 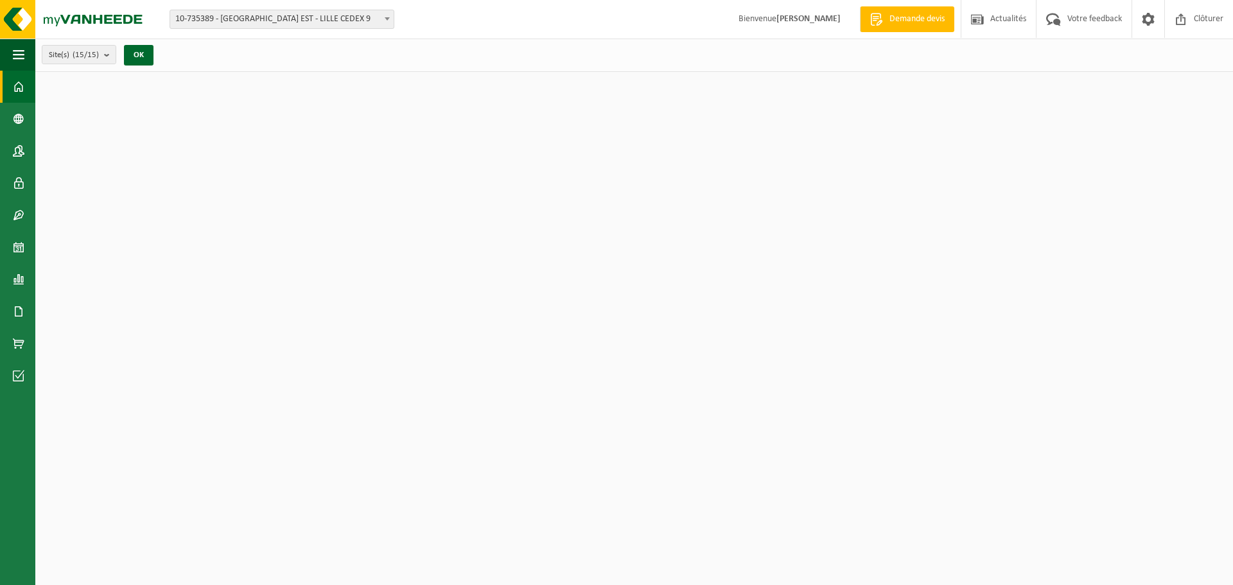 I want to click on a: Demande devis, so click(x=907, y=19).